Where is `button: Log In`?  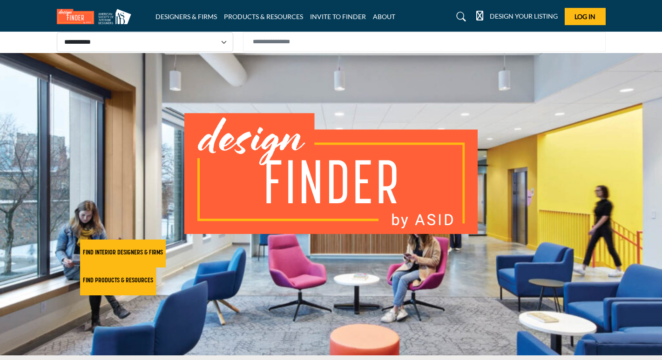 button: Log In is located at coordinates (585, 16).